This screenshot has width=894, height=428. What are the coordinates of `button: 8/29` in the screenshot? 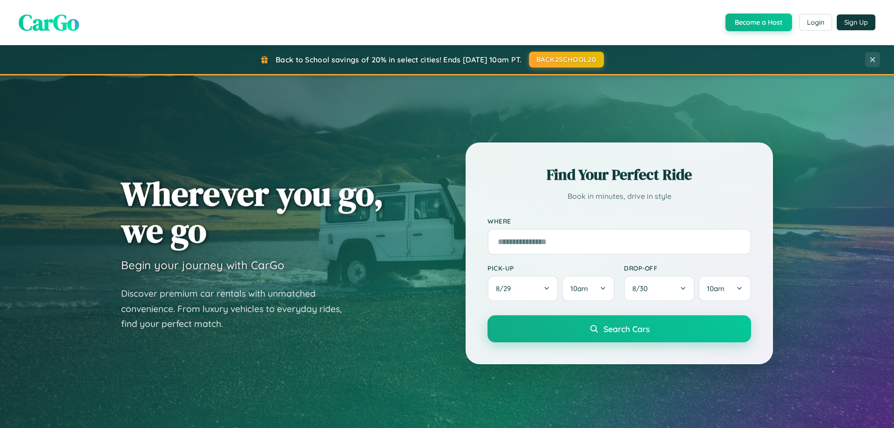 It's located at (523, 288).